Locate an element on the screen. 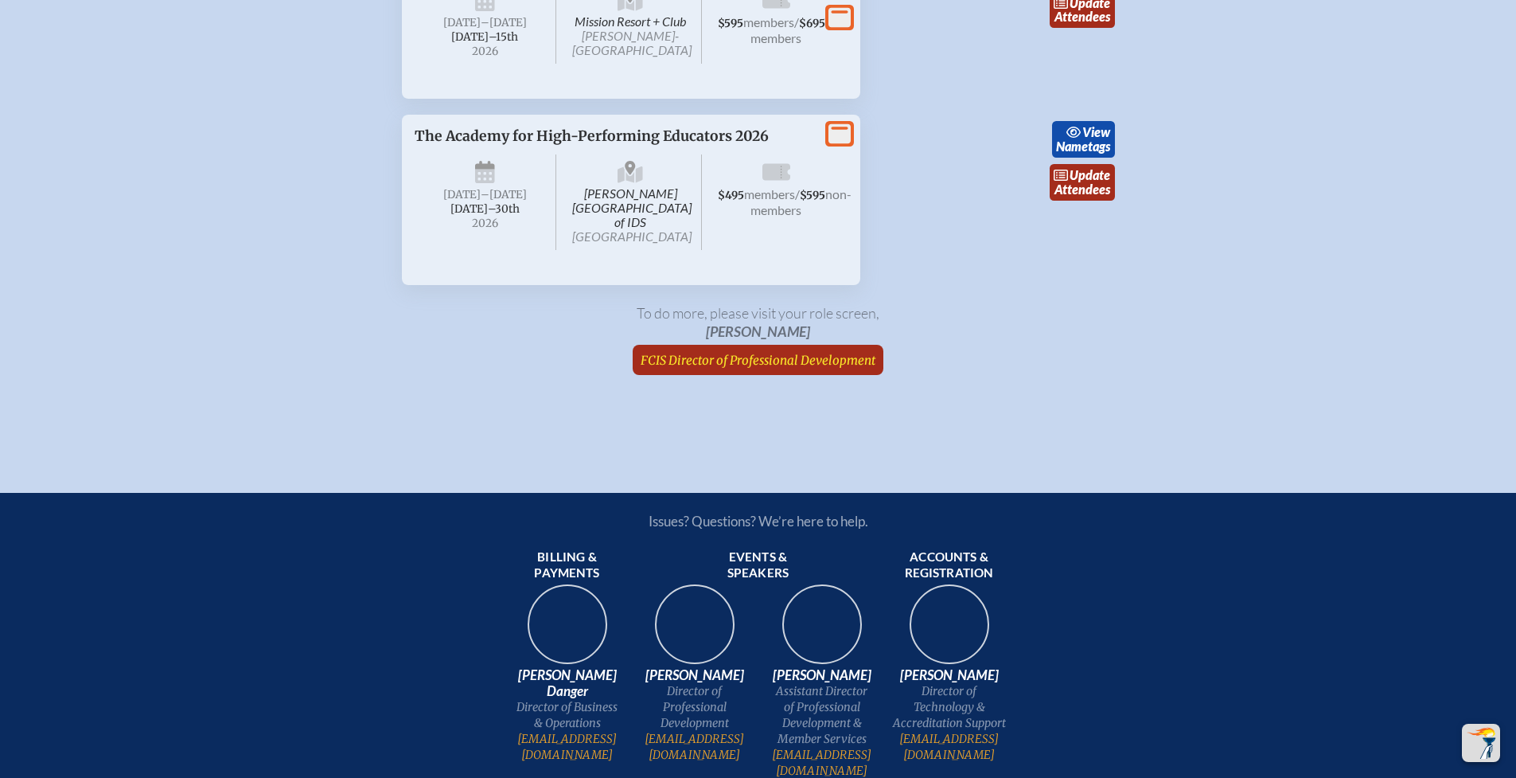 The image size is (1516, 778). span: Assistant Director of Professional Development & Member Services is located at coordinates (822, 715).